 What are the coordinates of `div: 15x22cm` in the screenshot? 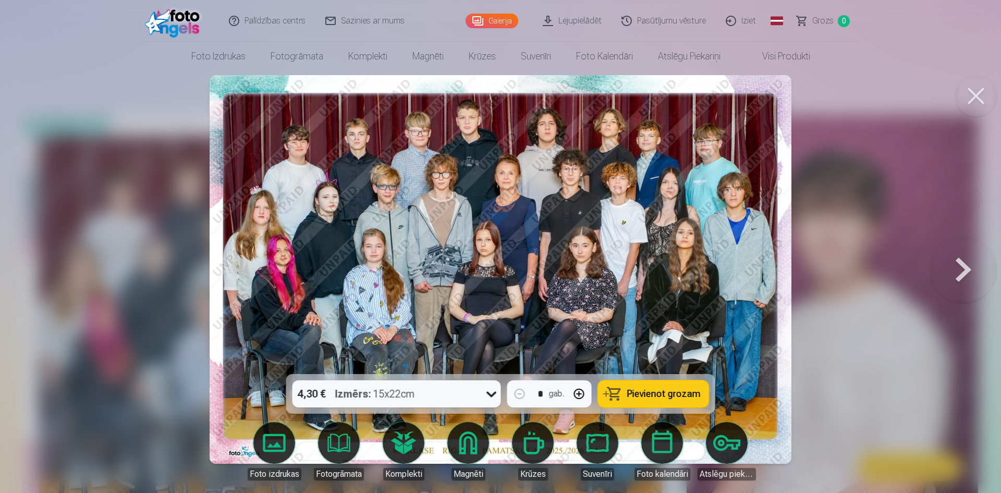 It's located at (375, 394).